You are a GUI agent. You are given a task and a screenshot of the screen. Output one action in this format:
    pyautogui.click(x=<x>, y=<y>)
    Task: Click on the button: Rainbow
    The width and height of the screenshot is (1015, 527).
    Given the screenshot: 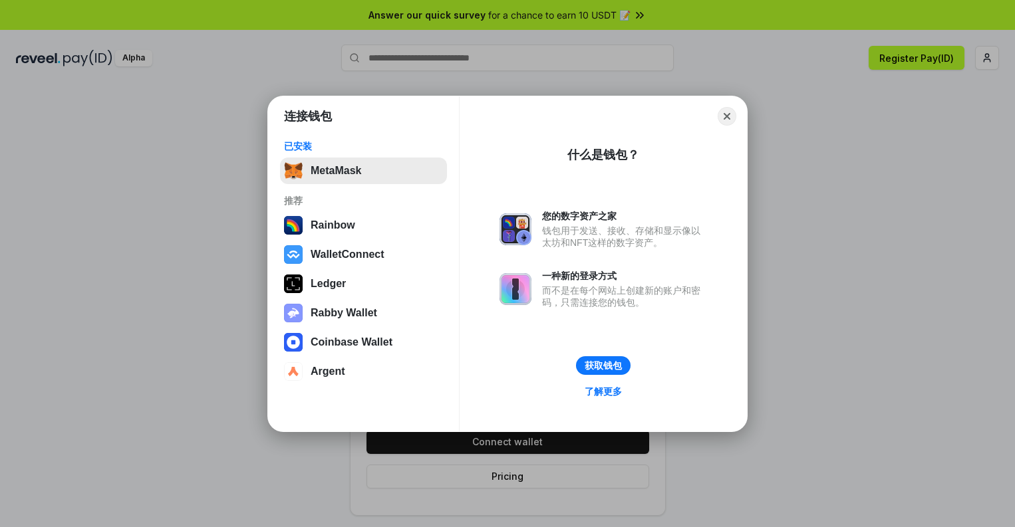 What is the action you would take?
    pyautogui.click(x=363, y=225)
    